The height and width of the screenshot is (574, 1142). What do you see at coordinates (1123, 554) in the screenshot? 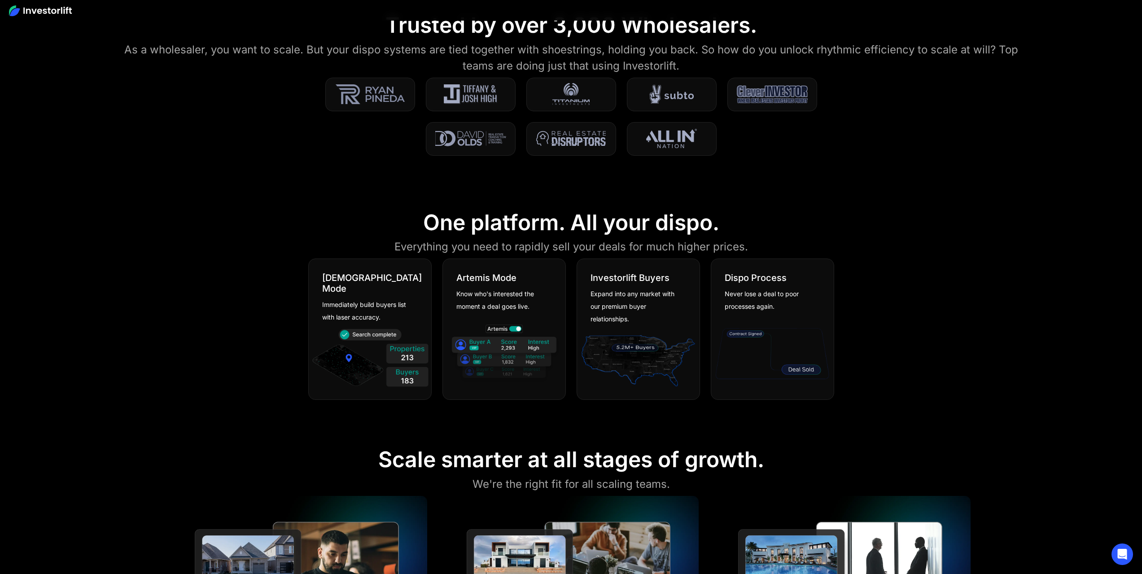
I see `div: Open Intercom Messenger` at bounding box center [1123, 554].